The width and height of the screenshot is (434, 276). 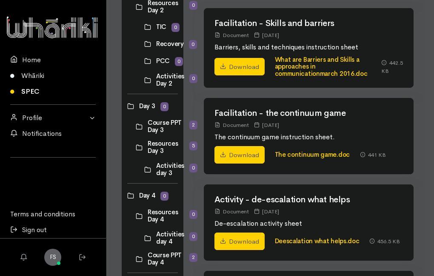 What do you see at coordinates (309, 200) in the screenshot?
I see `h2: Activity - de-escalation what helps` at bounding box center [309, 200].